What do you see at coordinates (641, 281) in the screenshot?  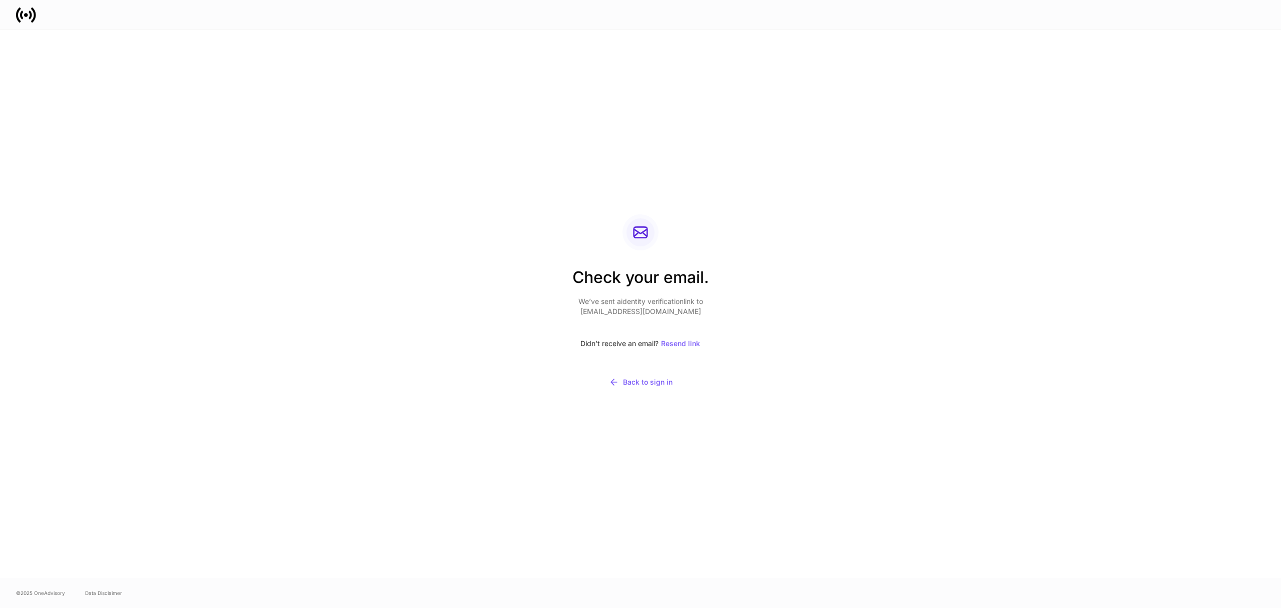 I see `h2: Check your email.` at bounding box center [641, 281].